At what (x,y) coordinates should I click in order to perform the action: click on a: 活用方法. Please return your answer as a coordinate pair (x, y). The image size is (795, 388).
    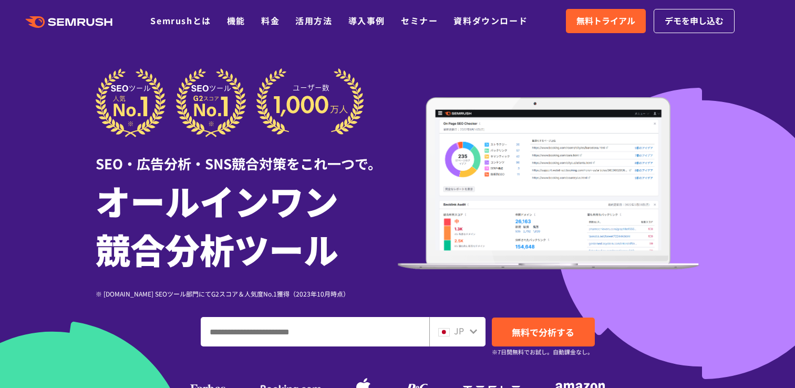
    Looking at the image, I should click on (314, 20).